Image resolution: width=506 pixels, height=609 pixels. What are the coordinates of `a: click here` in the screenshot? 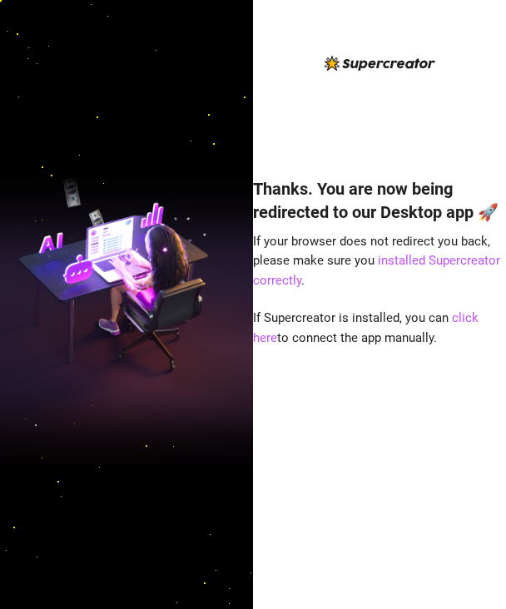 It's located at (365, 328).